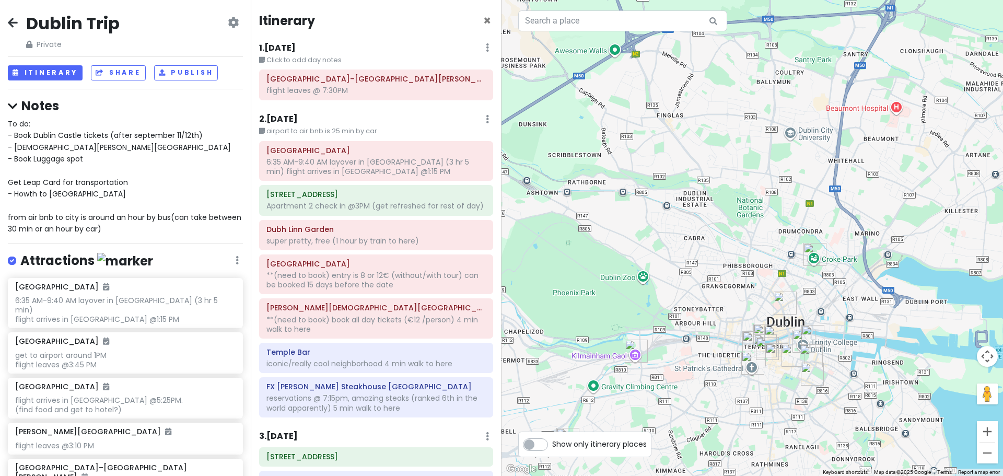  I want to click on div: Drimnagh Castle, so click(568, 439).